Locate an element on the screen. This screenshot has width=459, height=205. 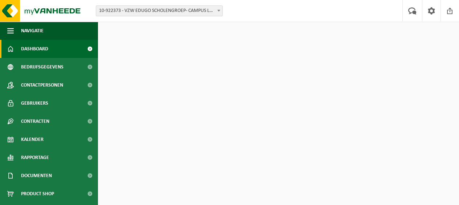
span: Contactpersonen is located at coordinates (42, 85).